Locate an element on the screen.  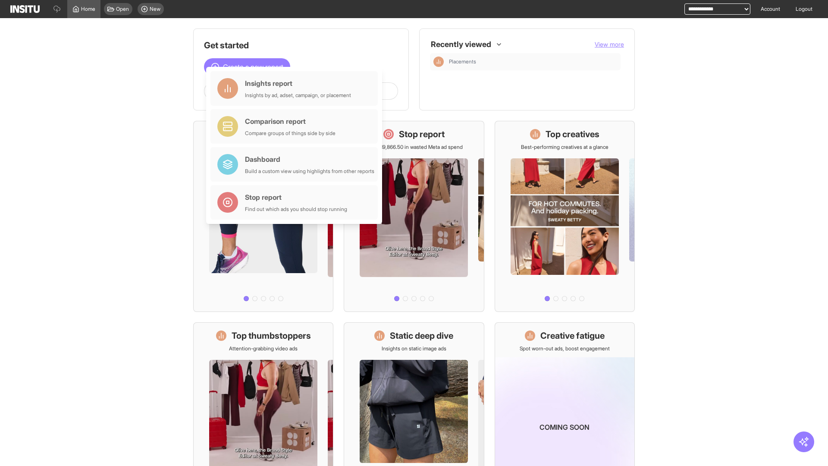
h1: Top thumbstoppers is located at coordinates (271, 335).